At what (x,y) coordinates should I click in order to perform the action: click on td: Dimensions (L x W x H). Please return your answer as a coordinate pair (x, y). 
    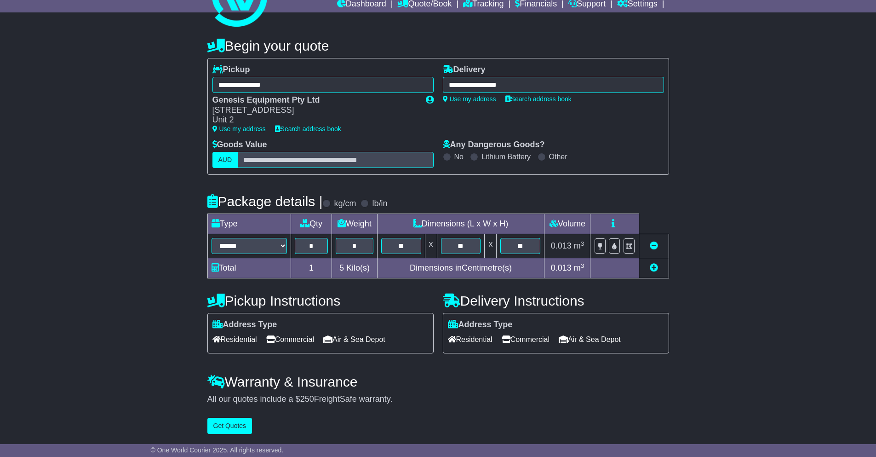
    Looking at the image, I should click on (461, 224).